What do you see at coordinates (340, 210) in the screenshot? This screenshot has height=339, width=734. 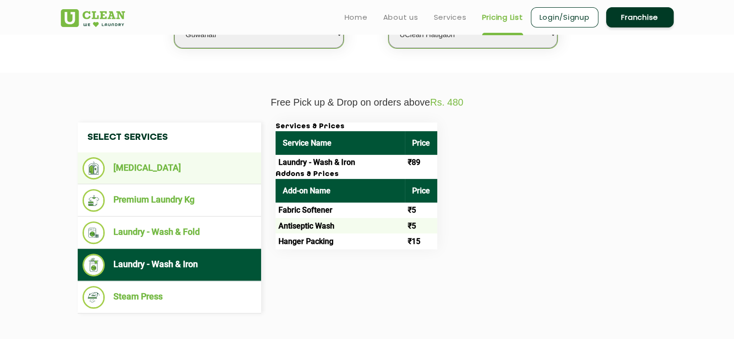 I see `td: Fabric Softener` at bounding box center [340, 210].